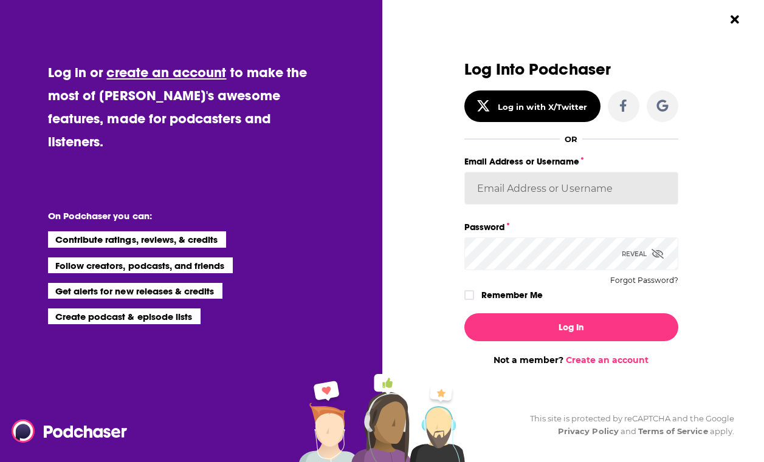 The height and width of the screenshot is (462, 764). What do you see at coordinates (672, 431) in the screenshot?
I see `a: Terms of Service` at bounding box center [672, 431].